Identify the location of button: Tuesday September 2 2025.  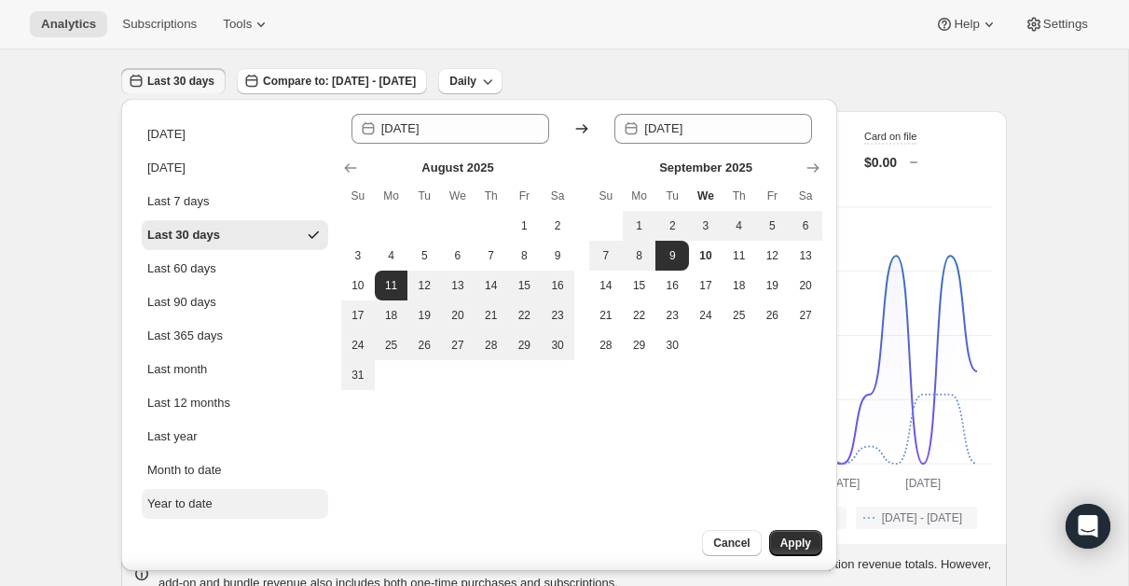
(672, 226).